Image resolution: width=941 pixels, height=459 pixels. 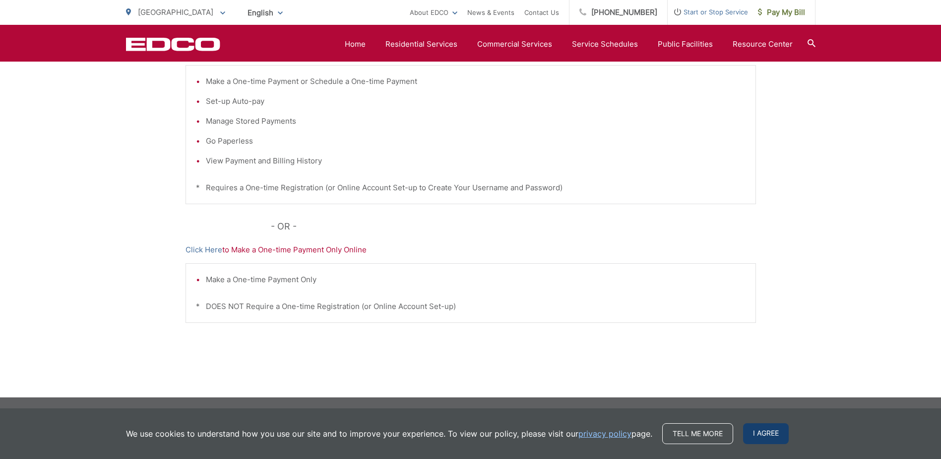 What do you see at coordinates (766, 433) in the screenshot?
I see `span: I agree` at bounding box center [766, 433].